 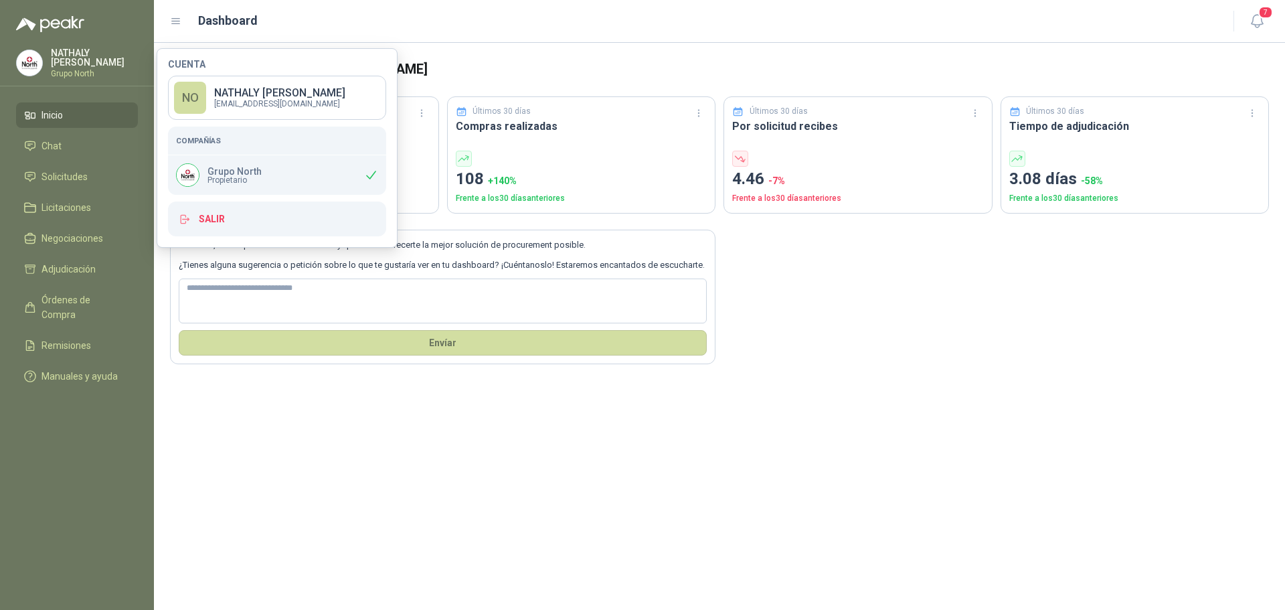 I want to click on span: Manuales y ayuda, so click(x=80, y=376).